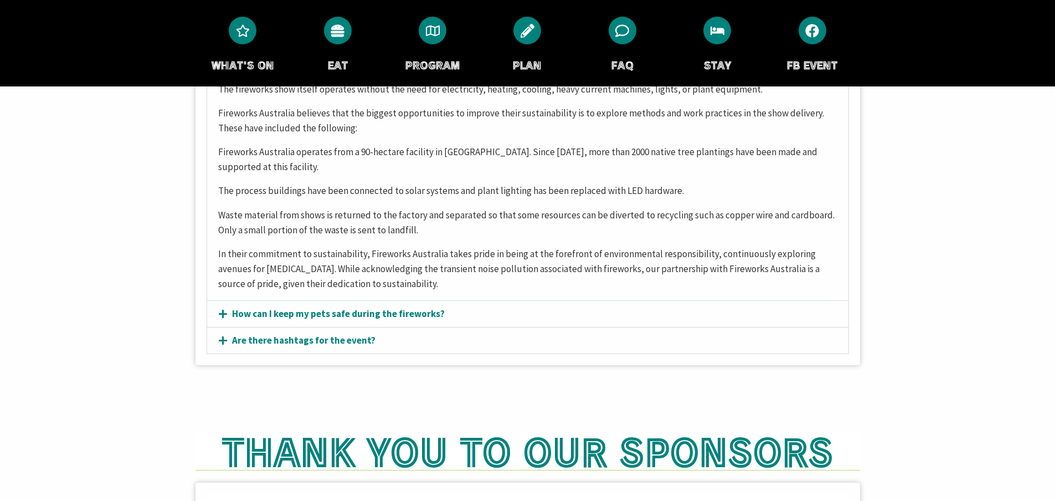 Image resolution: width=1055 pixels, height=501 pixels. I want to click on div: How can I keep my pets safe during the fireworks?, so click(528, 313).